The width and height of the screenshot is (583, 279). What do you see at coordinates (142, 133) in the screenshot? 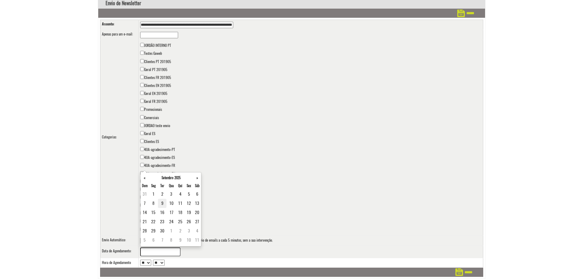
I see `input: Geral ES` at bounding box center [142, 133].